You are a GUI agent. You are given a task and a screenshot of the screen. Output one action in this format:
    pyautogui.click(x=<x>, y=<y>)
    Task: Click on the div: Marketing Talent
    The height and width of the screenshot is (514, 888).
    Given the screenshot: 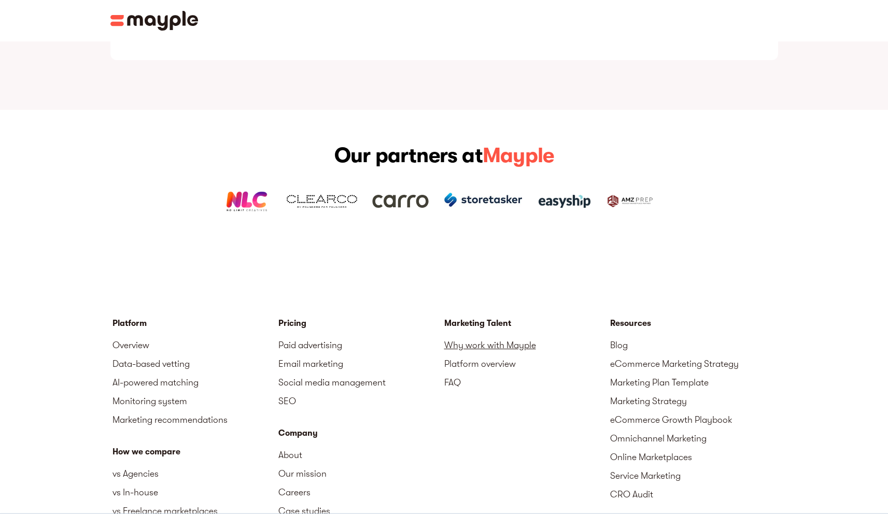 What is the action you would take?
    pyautogui.click(x=527, y=324)
    